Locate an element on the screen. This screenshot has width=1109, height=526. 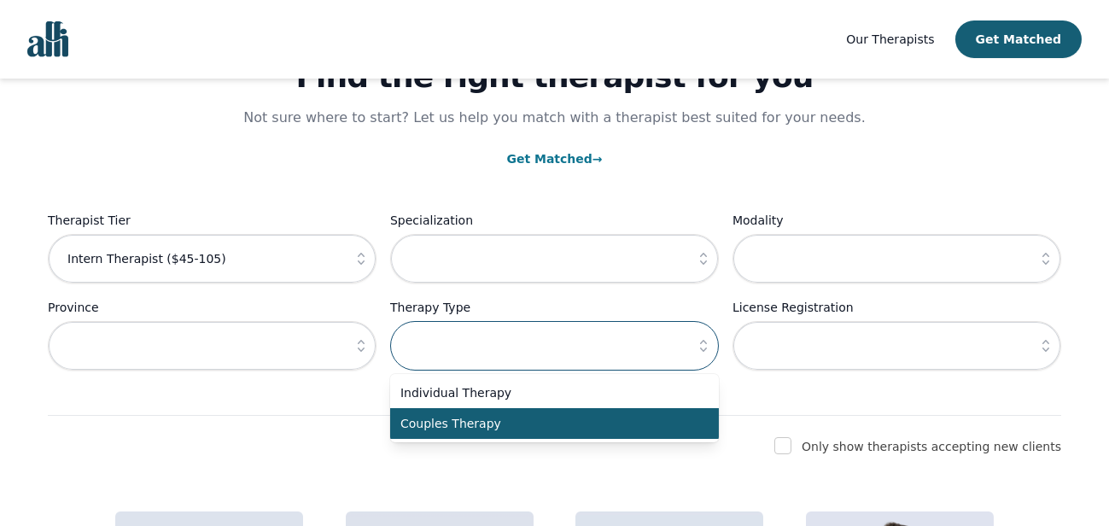
label: License Registration is located at coordinates (896, 307).